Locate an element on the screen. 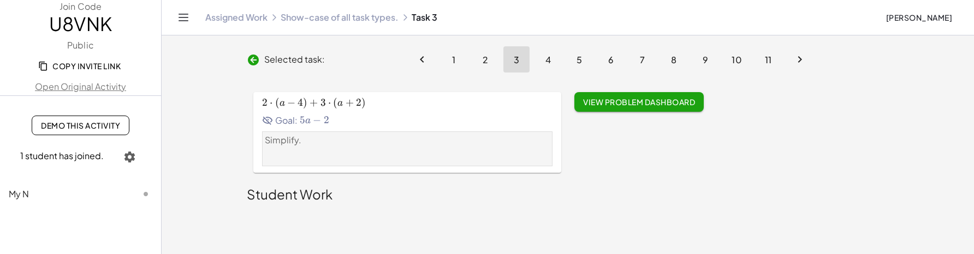  a: Demo This Activity is located at coordinates (80, 126).